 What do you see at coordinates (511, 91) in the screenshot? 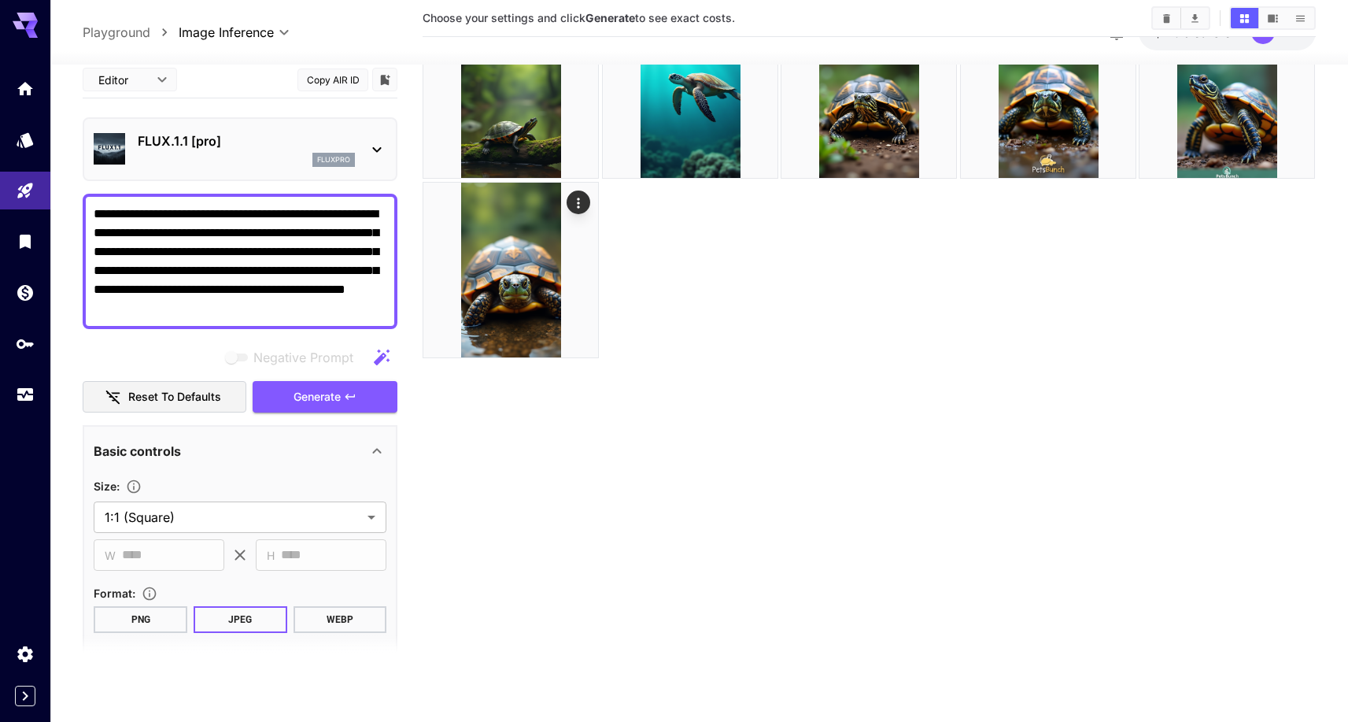
I see `img: +Bfg0cytnw+kbwAAAABJRU5ErkJggg==` at bounding box center [511, 91].